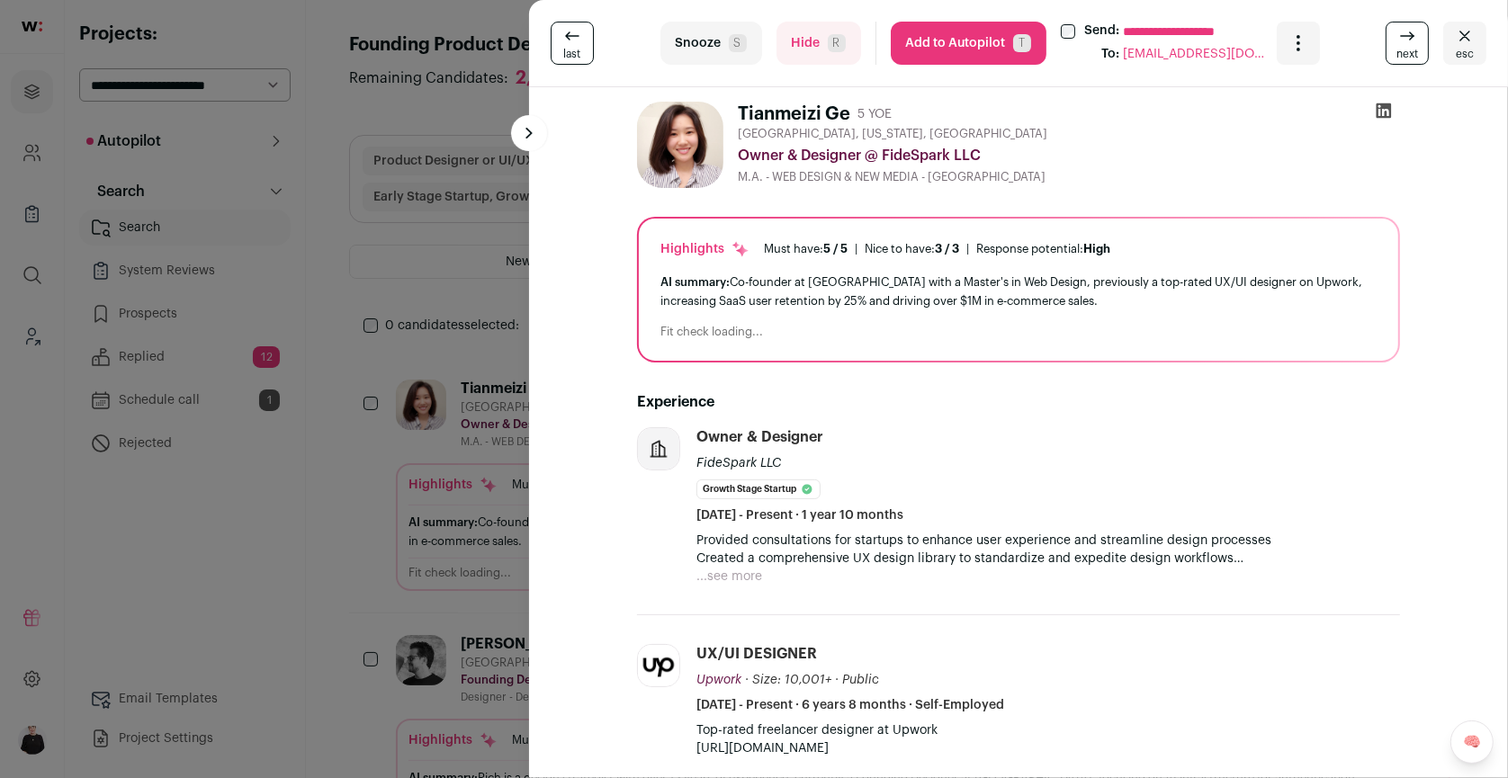  I want to click on p: Top-rated freelancer designer at Upwork, so click(1048, 731).